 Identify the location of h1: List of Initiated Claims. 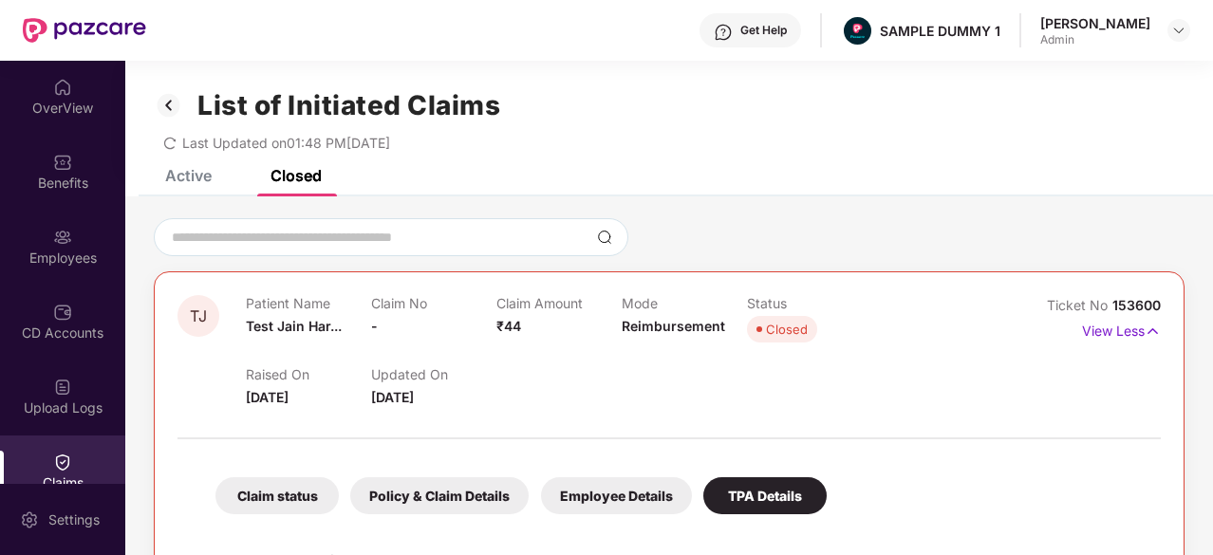
(348, 105).